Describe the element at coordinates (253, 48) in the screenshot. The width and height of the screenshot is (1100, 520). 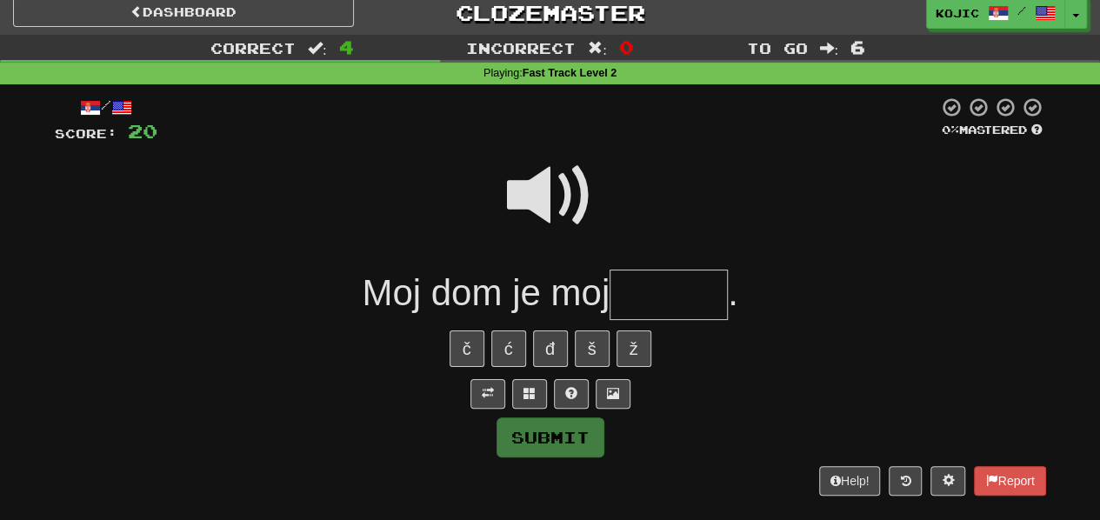
I see `span: Correct` at that location.